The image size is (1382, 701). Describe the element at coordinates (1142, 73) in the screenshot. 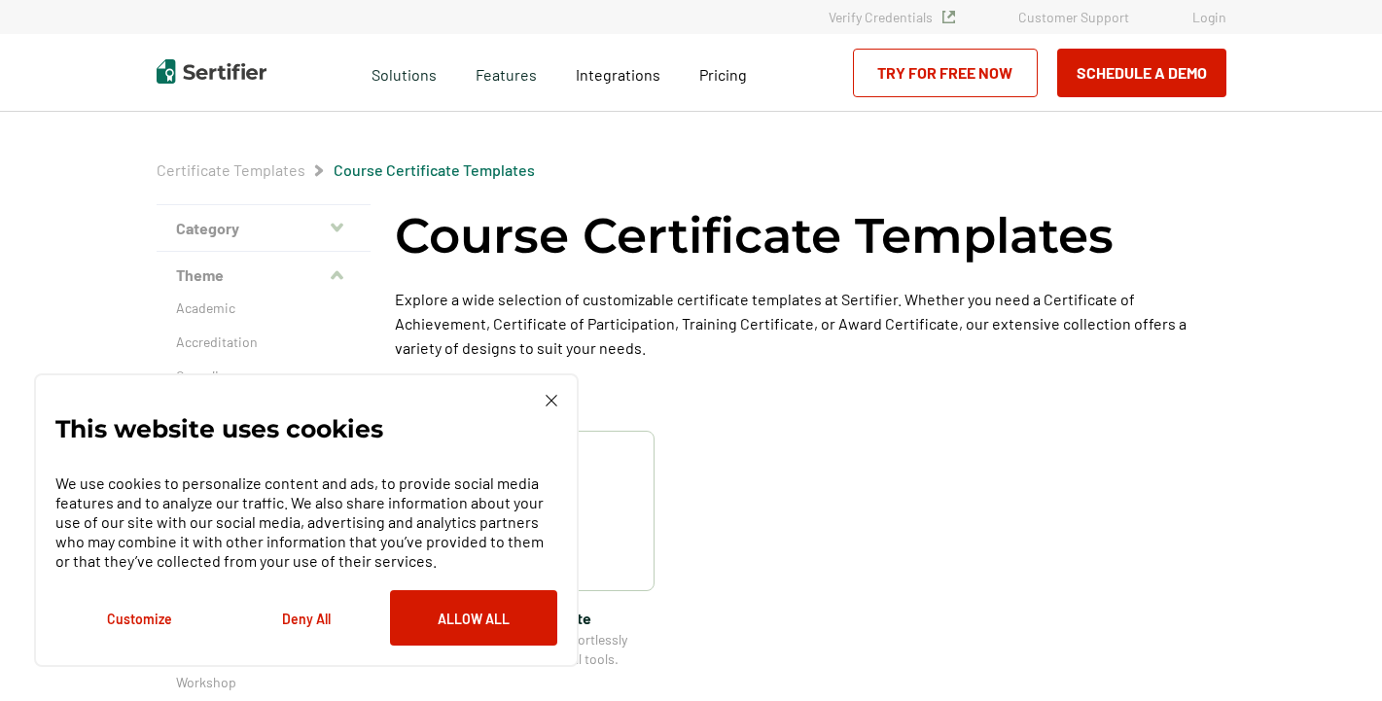

I see `a: Schedule a Demo` at that location.